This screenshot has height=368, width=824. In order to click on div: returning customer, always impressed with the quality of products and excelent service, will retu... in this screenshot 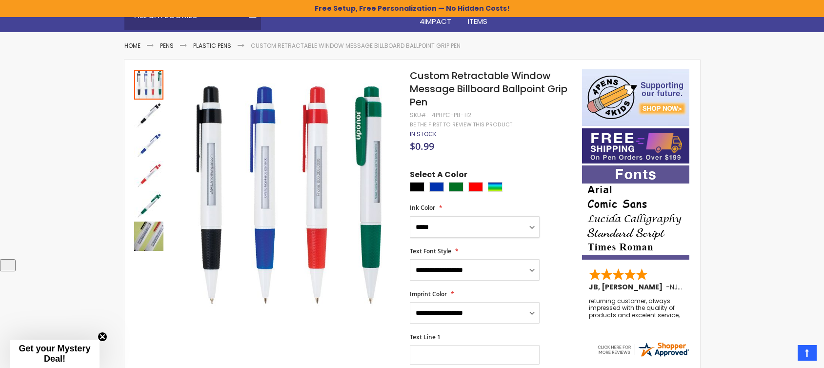, I will do `click(636, 308)`.